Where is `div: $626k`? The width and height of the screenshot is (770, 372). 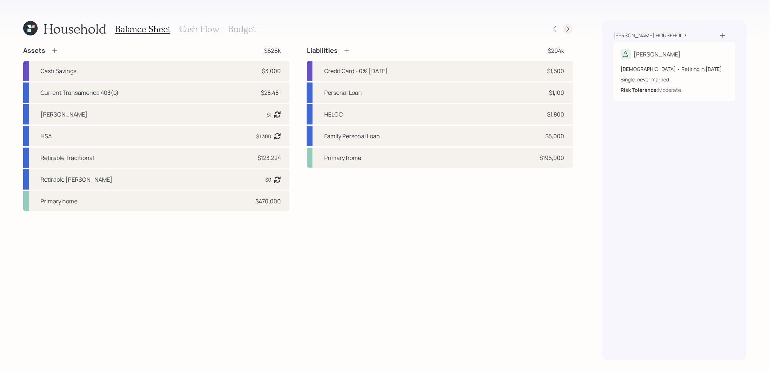
div: $626k is located at coordinates (272, 51).